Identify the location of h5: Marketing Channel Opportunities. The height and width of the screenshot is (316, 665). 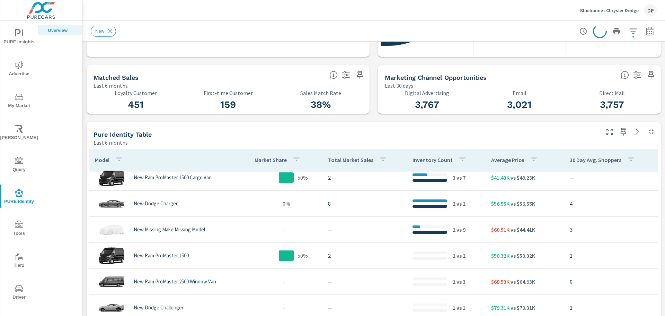
(436, 77).